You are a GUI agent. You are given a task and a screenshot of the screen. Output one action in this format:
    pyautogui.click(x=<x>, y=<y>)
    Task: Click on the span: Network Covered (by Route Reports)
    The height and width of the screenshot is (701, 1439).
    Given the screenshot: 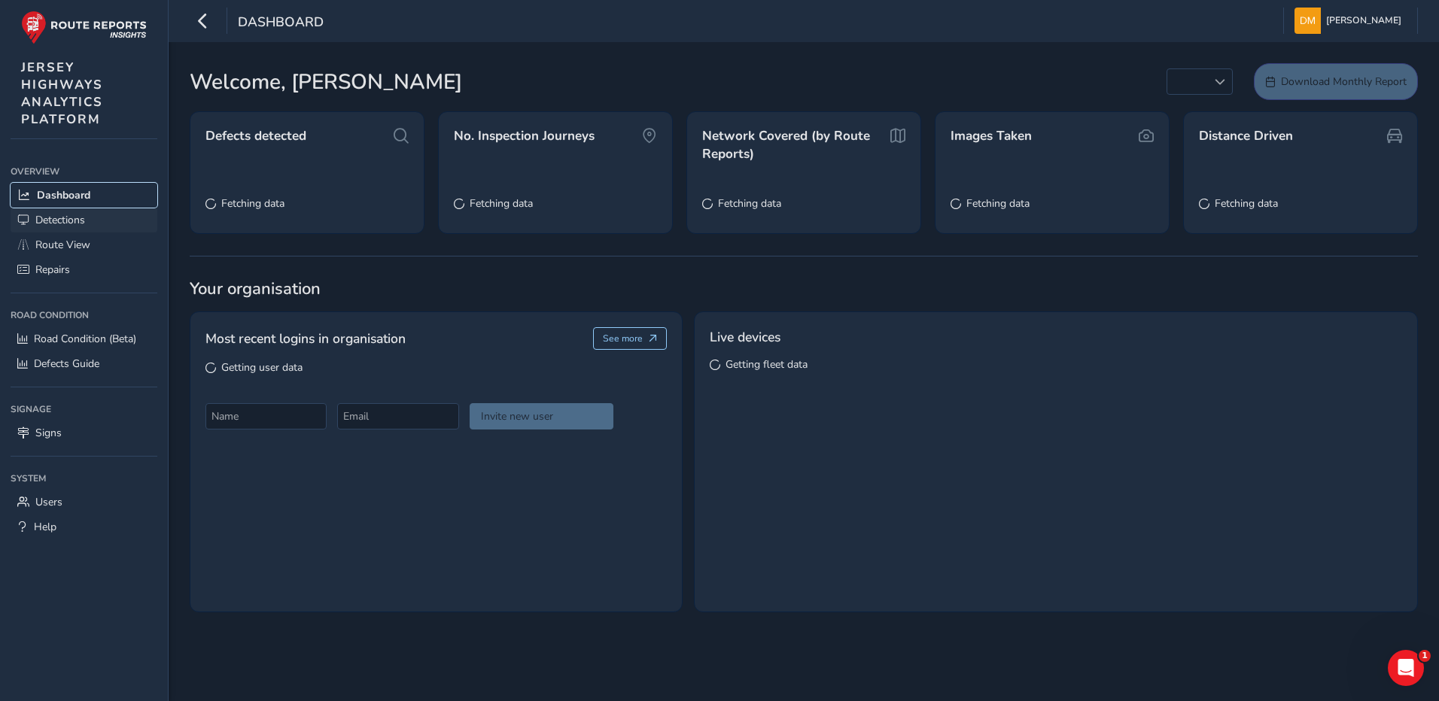 What is the action you would take?
    pyautogui.click(x=793, y=144)
    